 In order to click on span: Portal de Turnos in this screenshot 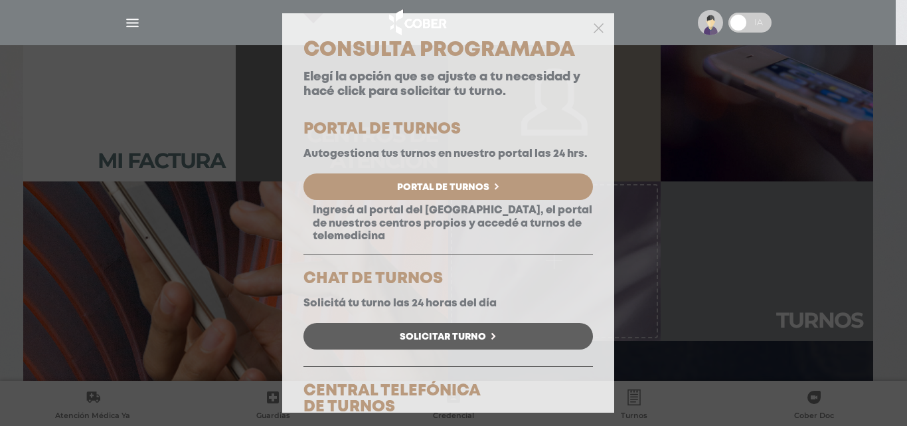, I will do `click(443, 187)`.